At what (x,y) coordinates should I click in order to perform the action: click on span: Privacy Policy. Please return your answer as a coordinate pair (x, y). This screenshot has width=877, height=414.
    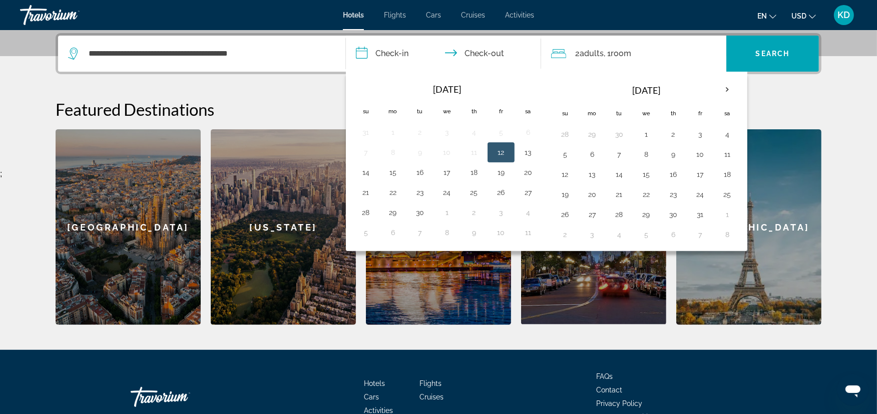
    Looking at the image, I should click on (619, 403).